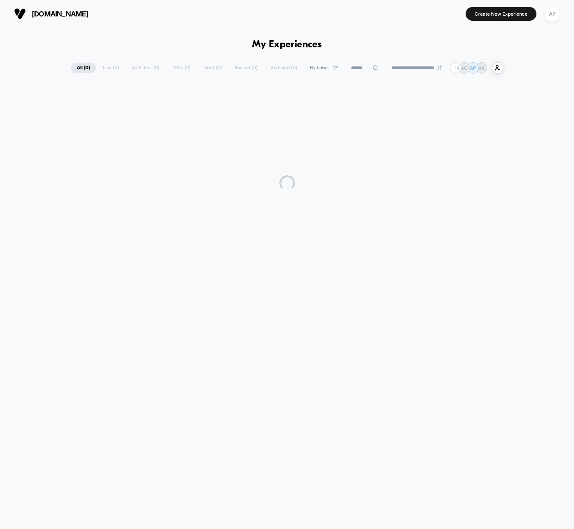  What do you see at coordinates (319, 68) in the screenshot?
I see `span: By Label` at bounding box center [319, 68].